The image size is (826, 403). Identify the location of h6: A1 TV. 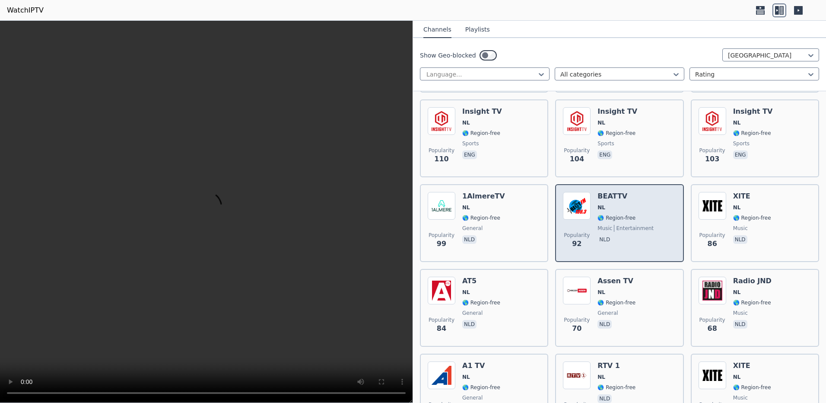
(481, 366).